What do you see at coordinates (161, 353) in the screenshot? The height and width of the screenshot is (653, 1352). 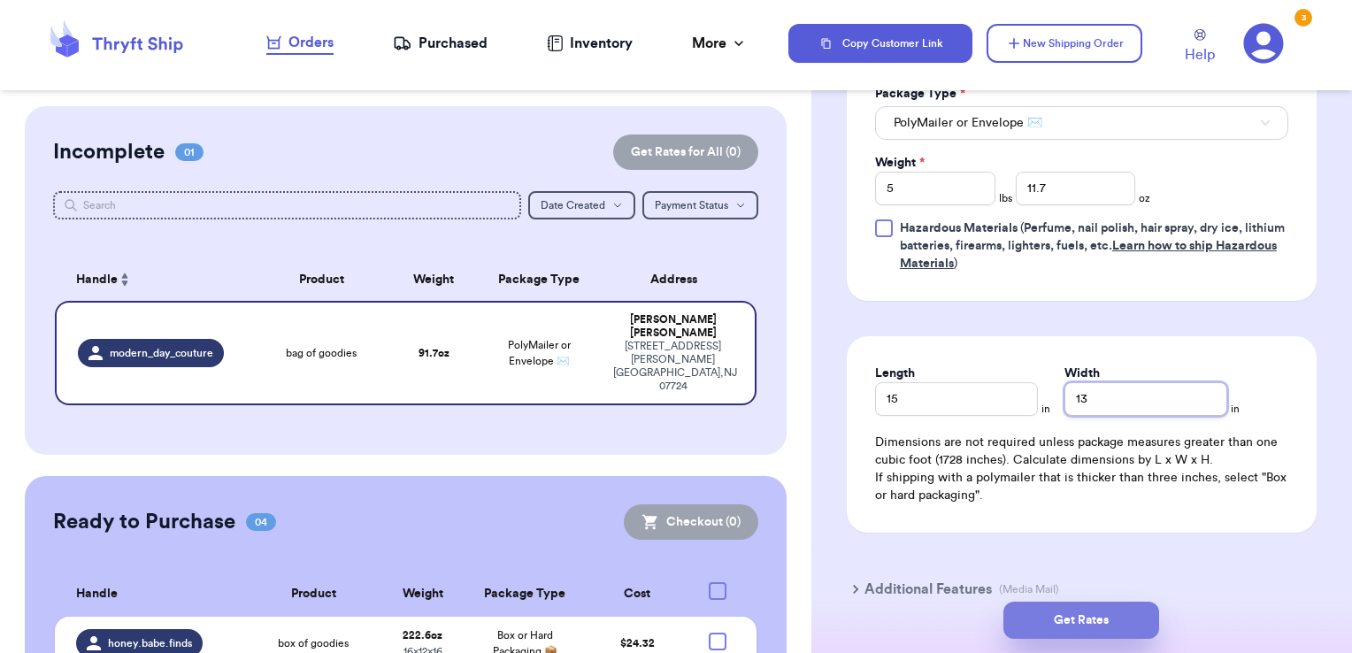 I see `span: modern_day_couture` at bounding box center [161, 353].